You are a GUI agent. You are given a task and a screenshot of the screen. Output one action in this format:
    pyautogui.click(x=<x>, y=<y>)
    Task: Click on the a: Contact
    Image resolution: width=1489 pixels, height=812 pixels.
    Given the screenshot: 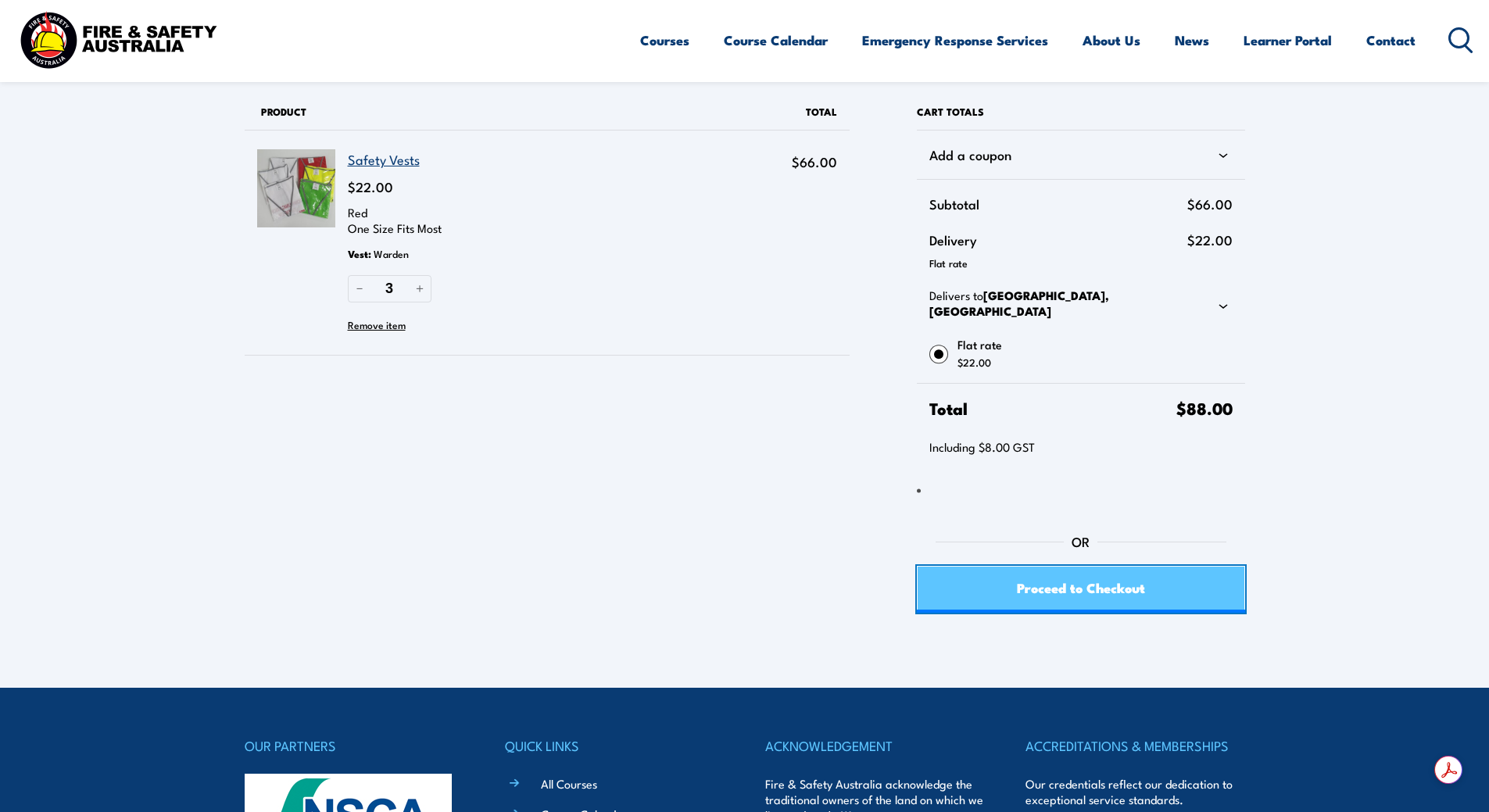 What is the action you would take?
    pyautogui.click(x=1390, y=40)
    